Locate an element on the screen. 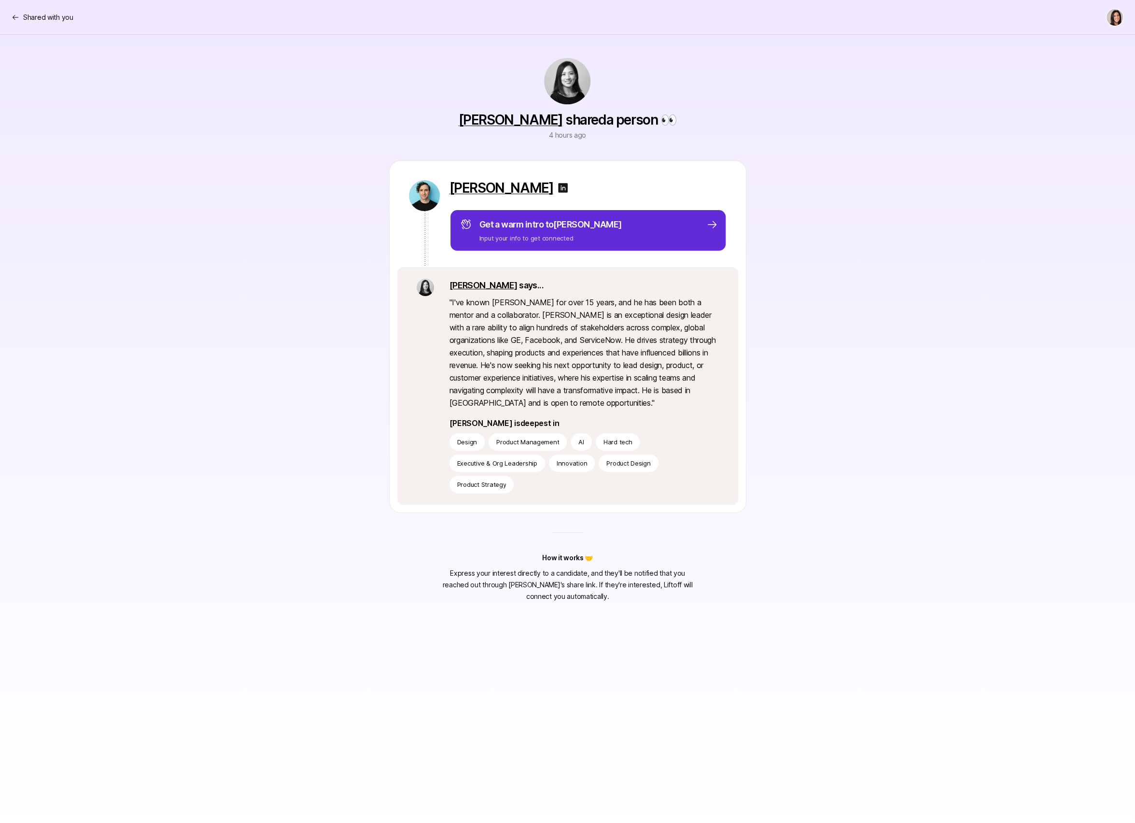  p: How it works 🤝 is located at coordinates (567, 558).